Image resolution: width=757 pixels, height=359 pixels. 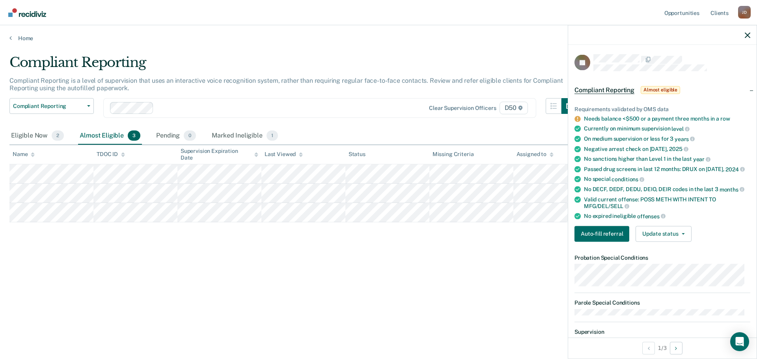 What do you see at coordinates (24, 154) in the screenshot?
I see `div: Name` at bounding box center [24, 154].